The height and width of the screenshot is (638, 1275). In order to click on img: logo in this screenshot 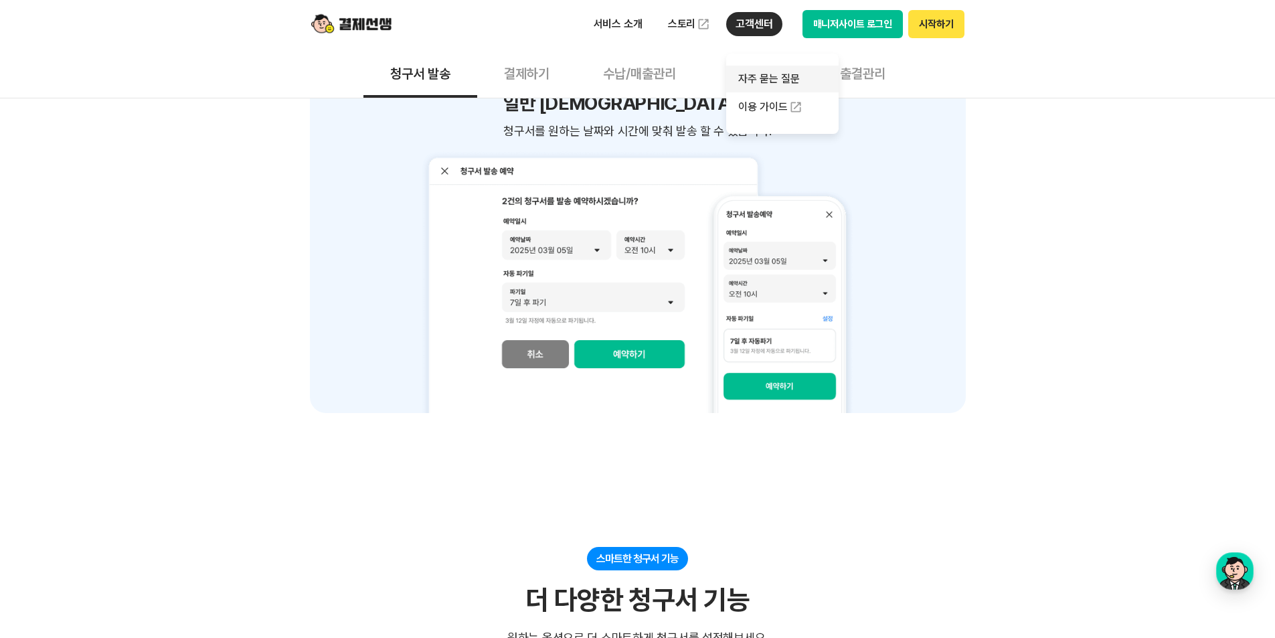, I will do `click(351, 24)`.